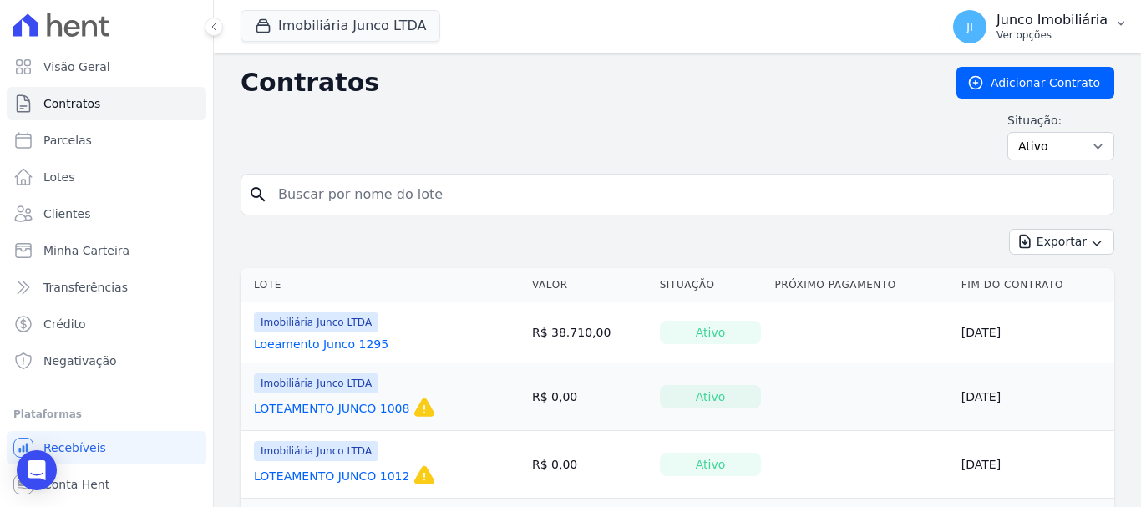 This screenshot has height=507, width=1141. I want to click on i: search, so click(258, 195).